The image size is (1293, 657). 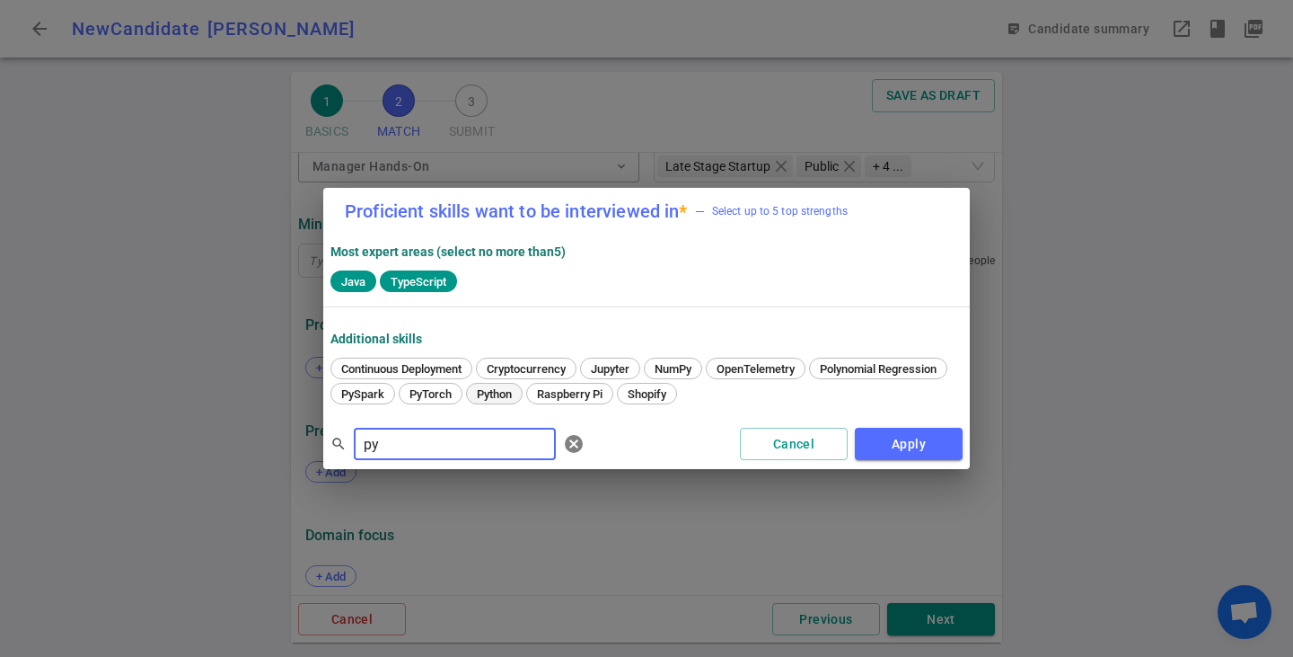 What do you see at coordinates (454, 444) in the screenshot?
I see `input: Separate search terms by comma or space` at bounding box center [454, 444].